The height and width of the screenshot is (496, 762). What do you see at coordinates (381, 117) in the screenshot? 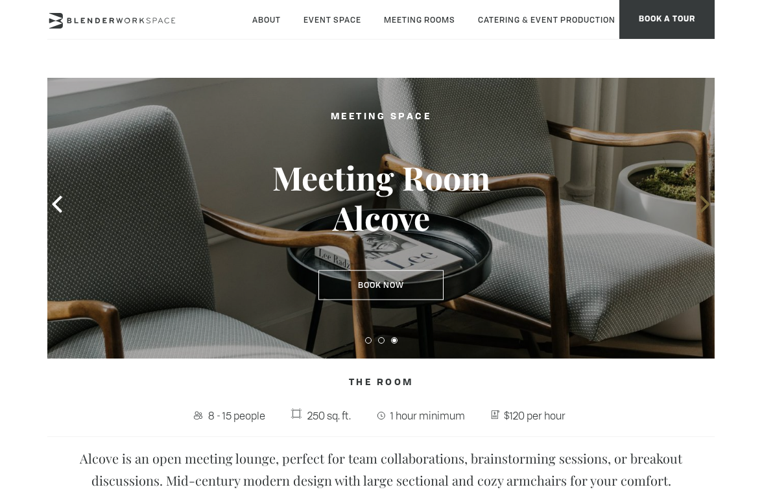
I see `h2: Meeting Space` at bounding box center [381, 117].